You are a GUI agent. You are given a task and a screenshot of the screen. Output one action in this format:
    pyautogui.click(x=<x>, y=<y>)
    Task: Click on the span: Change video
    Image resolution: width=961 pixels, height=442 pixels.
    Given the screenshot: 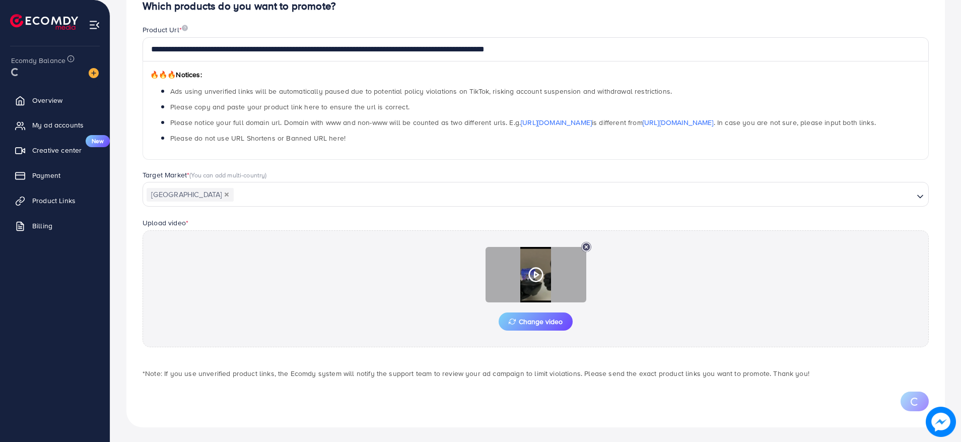 What is the action you would take?
    pyautogui.click(x=535, y=321)
    